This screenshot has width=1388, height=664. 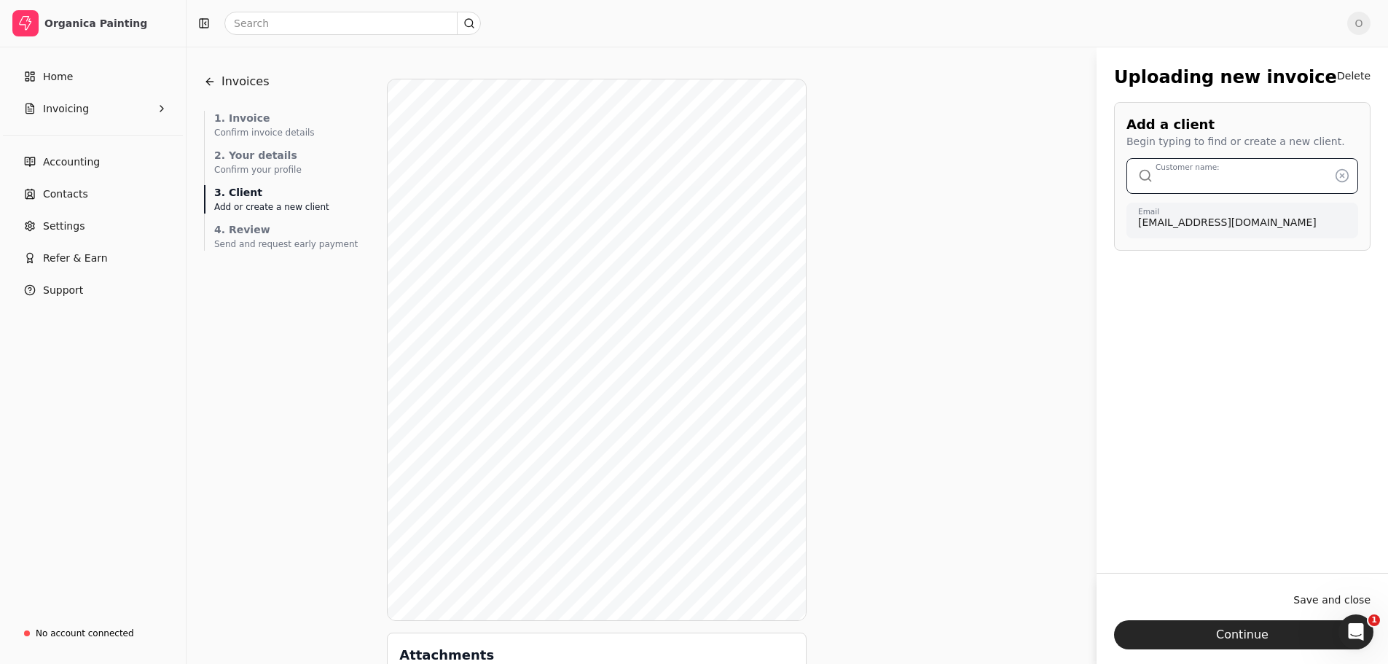 What do you see at coordinates (286, 118) in the screenshot?
I see `div: 1. Invoice` at bounding box center [286, 118].